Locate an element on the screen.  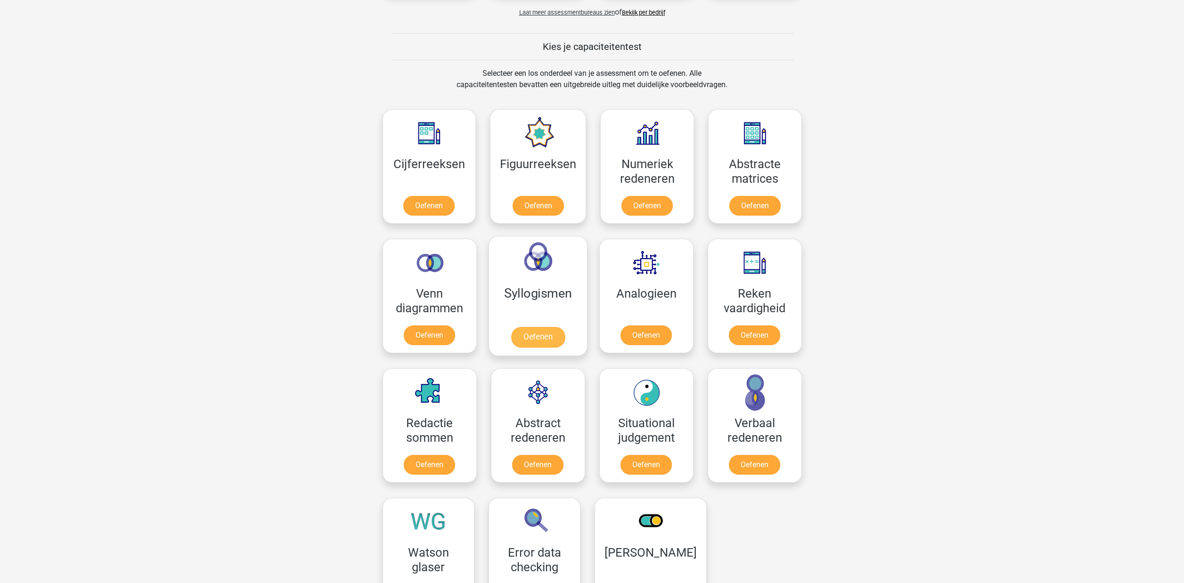
a: Bekijk per bedrijf is located at coordinates (643, 12).